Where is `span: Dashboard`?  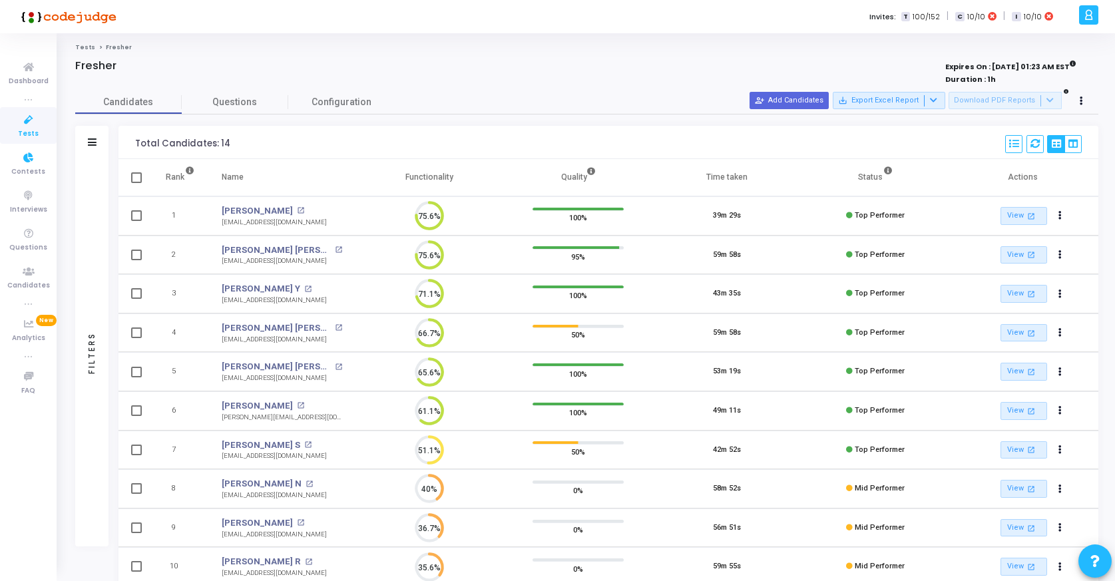
span: Dashboard is located at coordinates (29, 81).